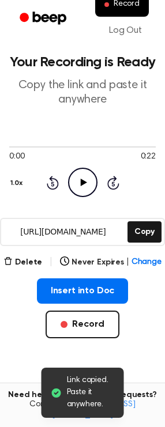 This screenshot has width=165, height=427. Describe the element at coordinates (44, 18) in the screenshot. I see `a: Beep` at that location.